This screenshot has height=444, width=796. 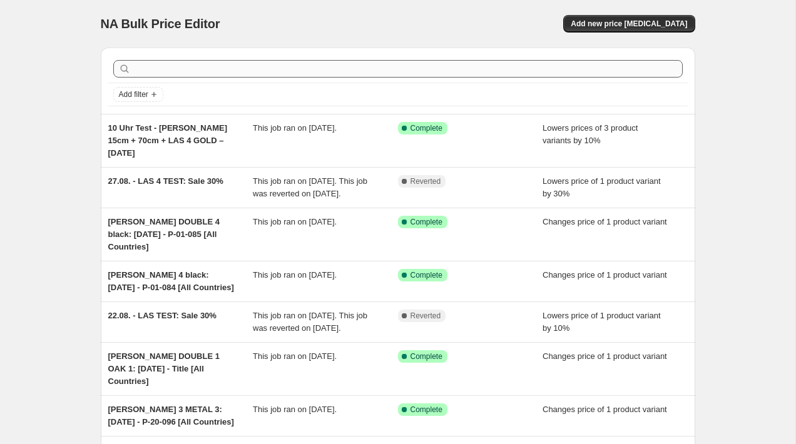 What do you see at coordinates (160, 24) in the screenshot?
I see `span: NA Bulk Price Editor` at bounding box center [160, 24].